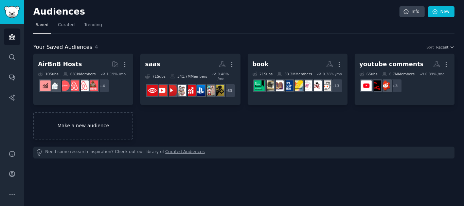 This screenshot has height=206, width=464. What do you see at coordinates (431, 47) in the screenshot?
I see `div: Sort` at bounding box center [431, 47].